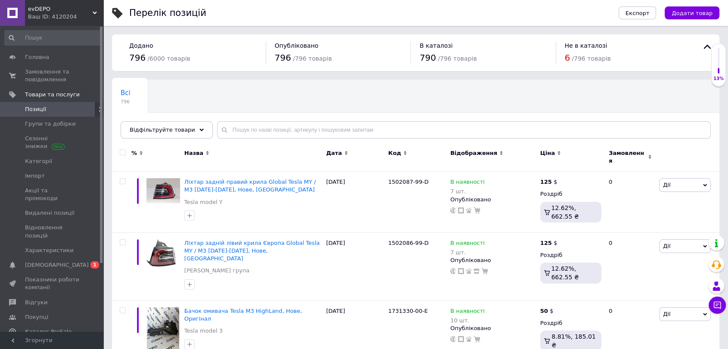 Image resolution: width=728 pixels, height=349 pixels. Describe the element at coordinates (334, 153) in the screenshot. I see `span: Дата` at that location.